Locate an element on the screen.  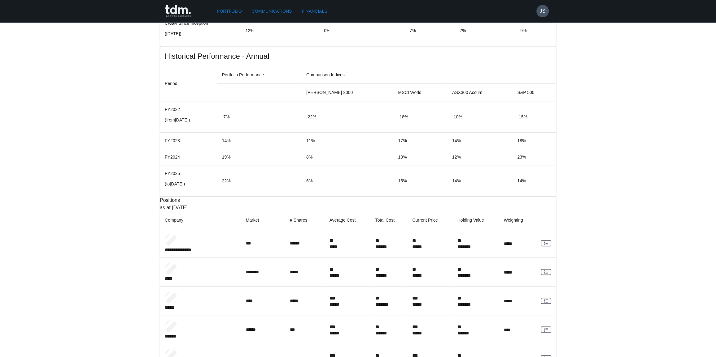
td: -18% is located at coordinates (420, 117).